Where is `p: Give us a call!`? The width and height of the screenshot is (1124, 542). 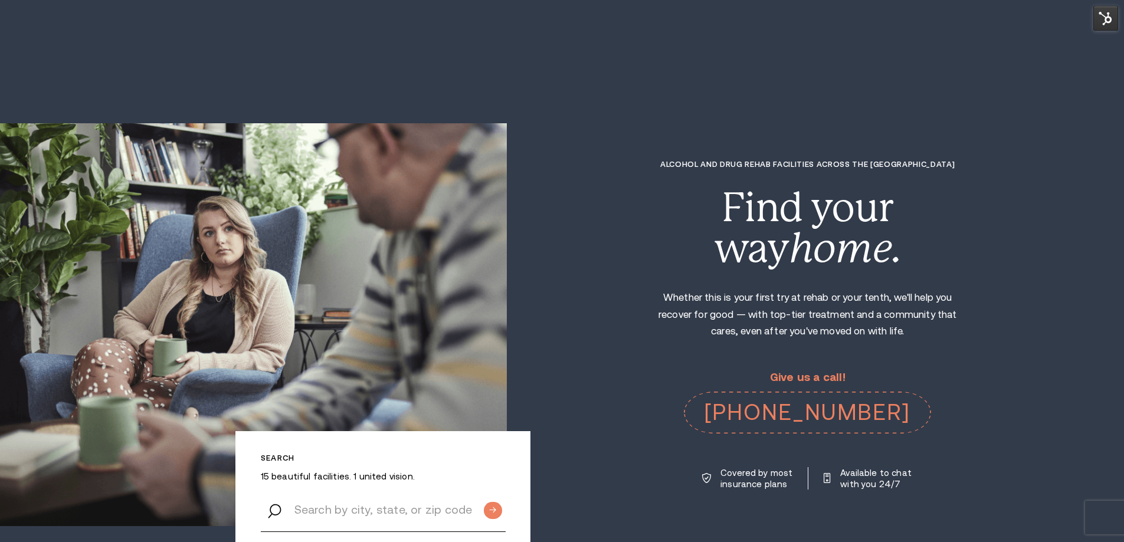 p: Give us a call! is located at coordinates (807, 377).